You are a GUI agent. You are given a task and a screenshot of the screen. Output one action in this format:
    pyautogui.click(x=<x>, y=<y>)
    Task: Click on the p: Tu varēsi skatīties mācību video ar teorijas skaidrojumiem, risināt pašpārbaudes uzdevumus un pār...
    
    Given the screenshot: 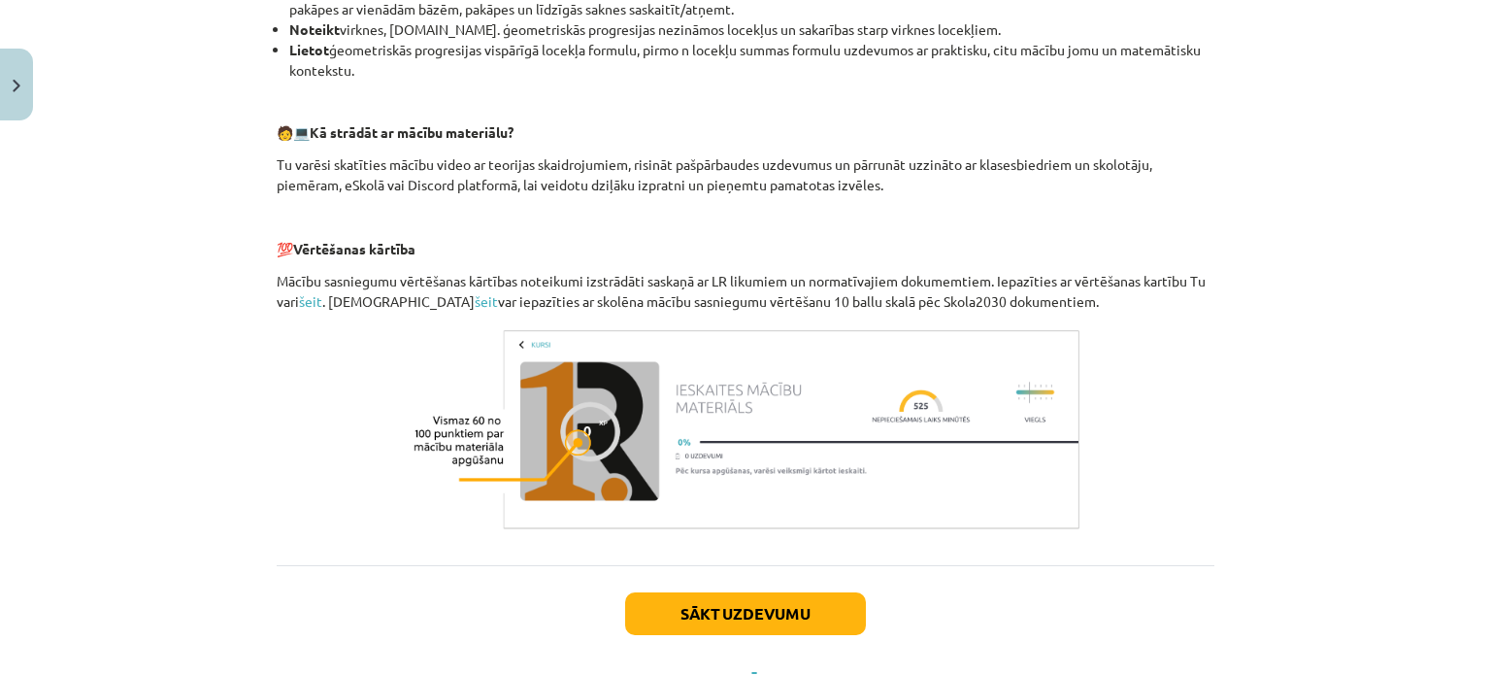 What is the action you would take?
    pyautogui.click(x=745, y=175)
    